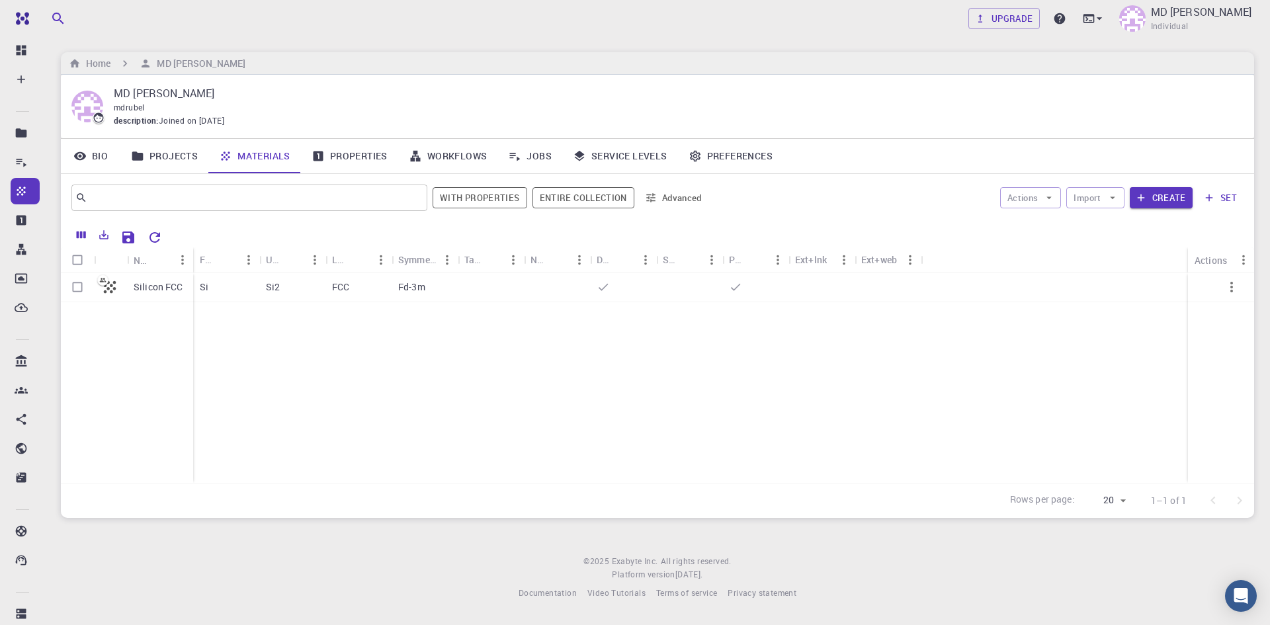 This screenshot has width=1270, height=625. What do you see at coordinates (204, 287) in the screenshot?
I see `p: Si` at bounding box center [204, 287].